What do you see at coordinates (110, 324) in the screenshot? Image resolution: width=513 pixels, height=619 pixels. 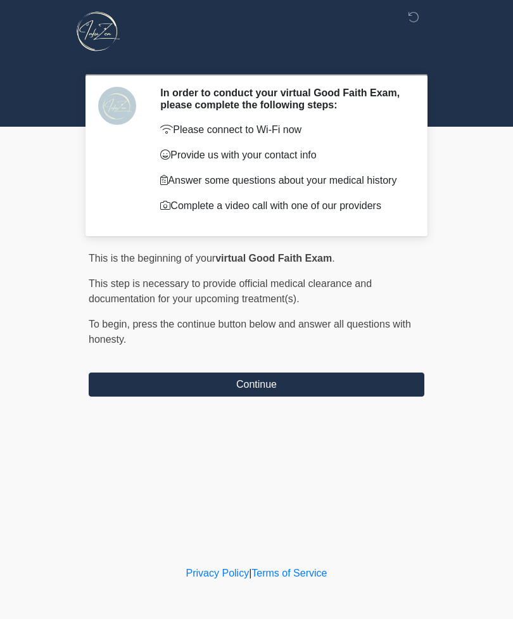 I see `span: To begin,` at bounding box center [110, 324].